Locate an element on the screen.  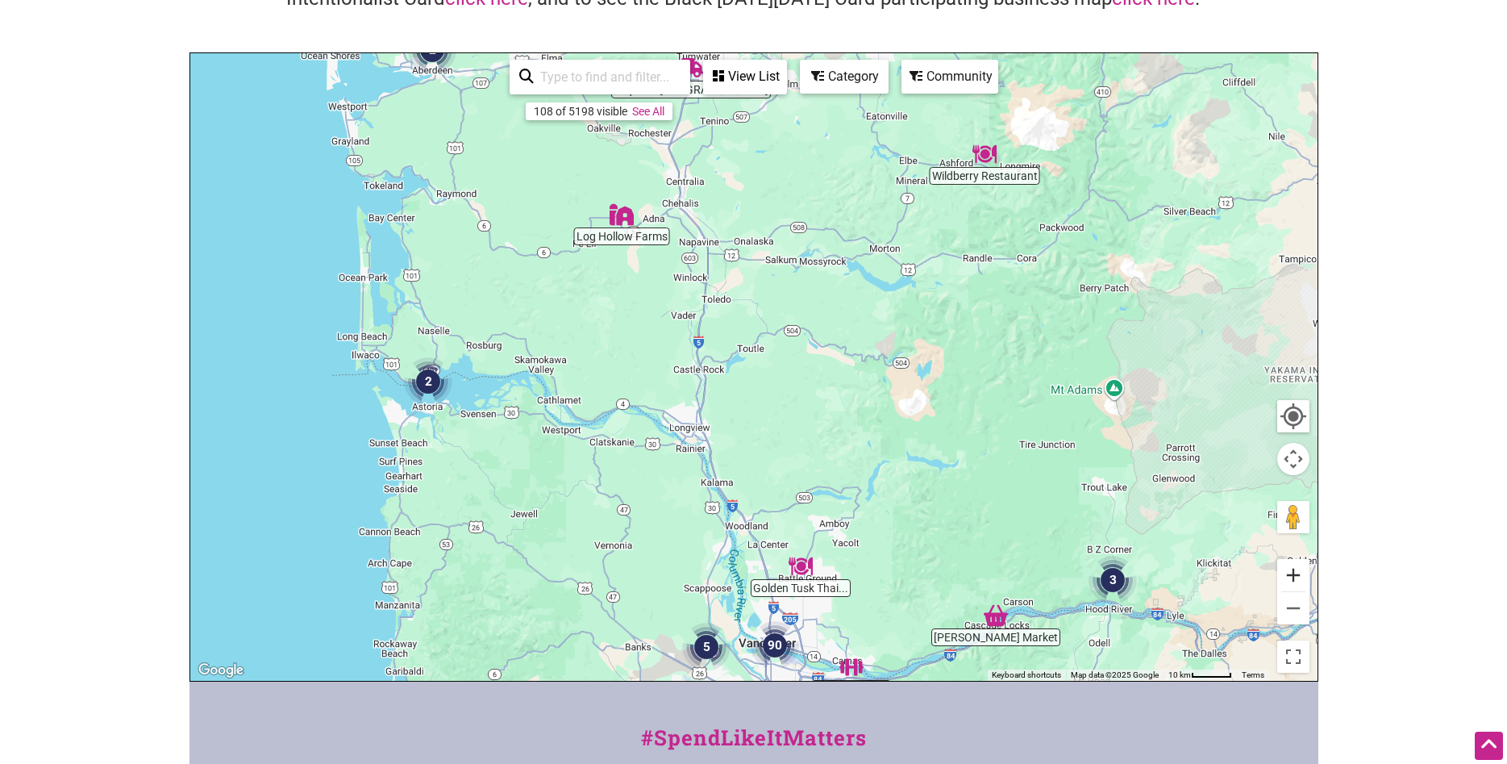
div: See a list of the visible businesses is located at coordinates (745, 77).